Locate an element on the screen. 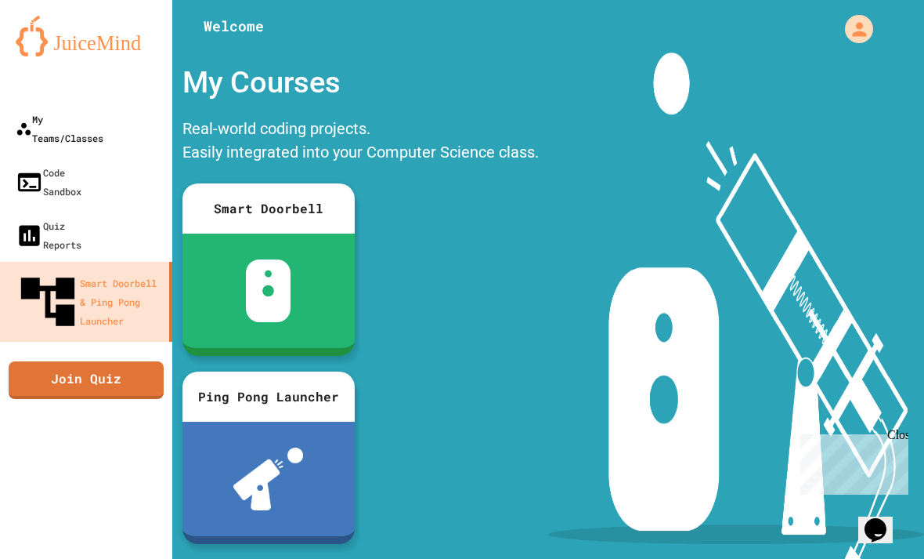  img: logo-orange.svg is located at coordinates (86, 36).